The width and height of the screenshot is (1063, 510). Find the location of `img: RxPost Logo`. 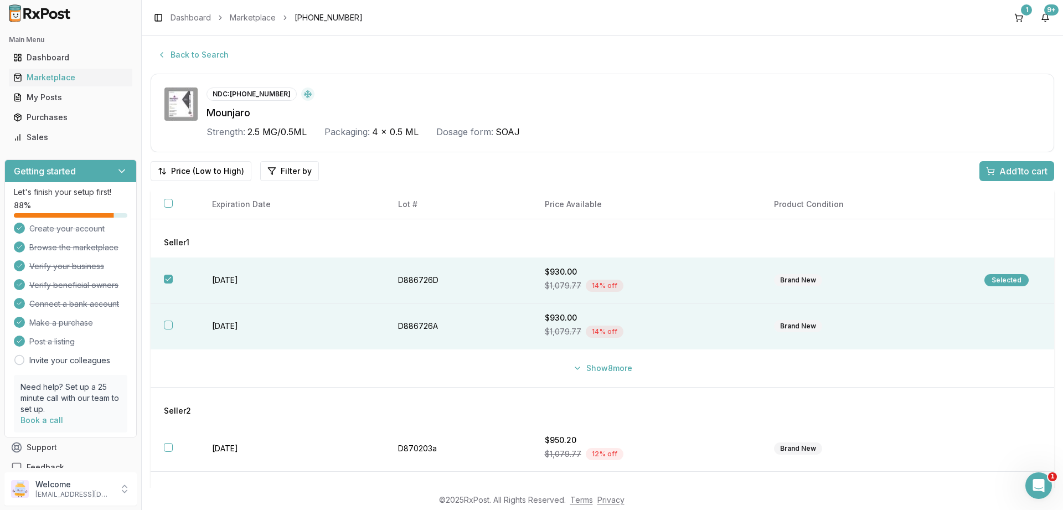

img: RxPost Logo is located at coordinates (40, 13).